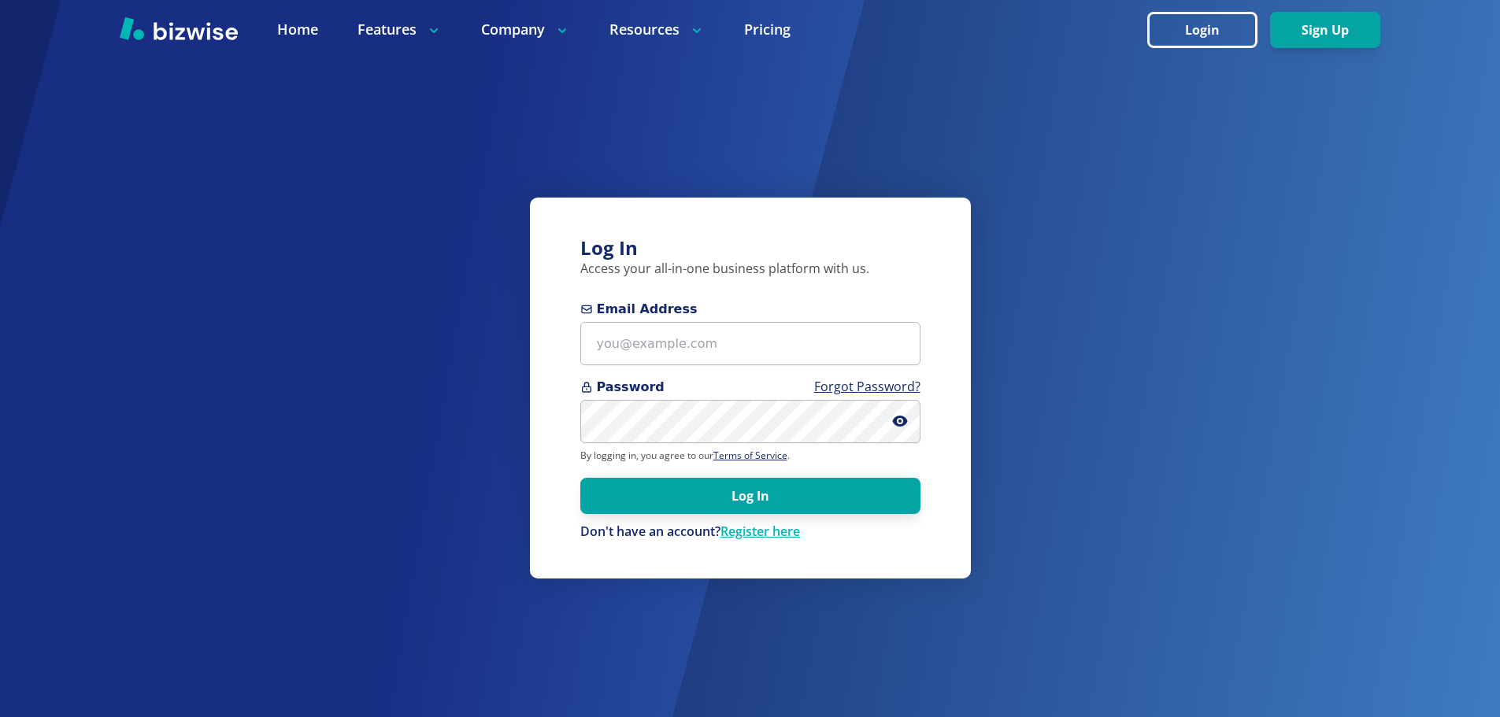  I want to click on a: Register here, so click(760, 532).